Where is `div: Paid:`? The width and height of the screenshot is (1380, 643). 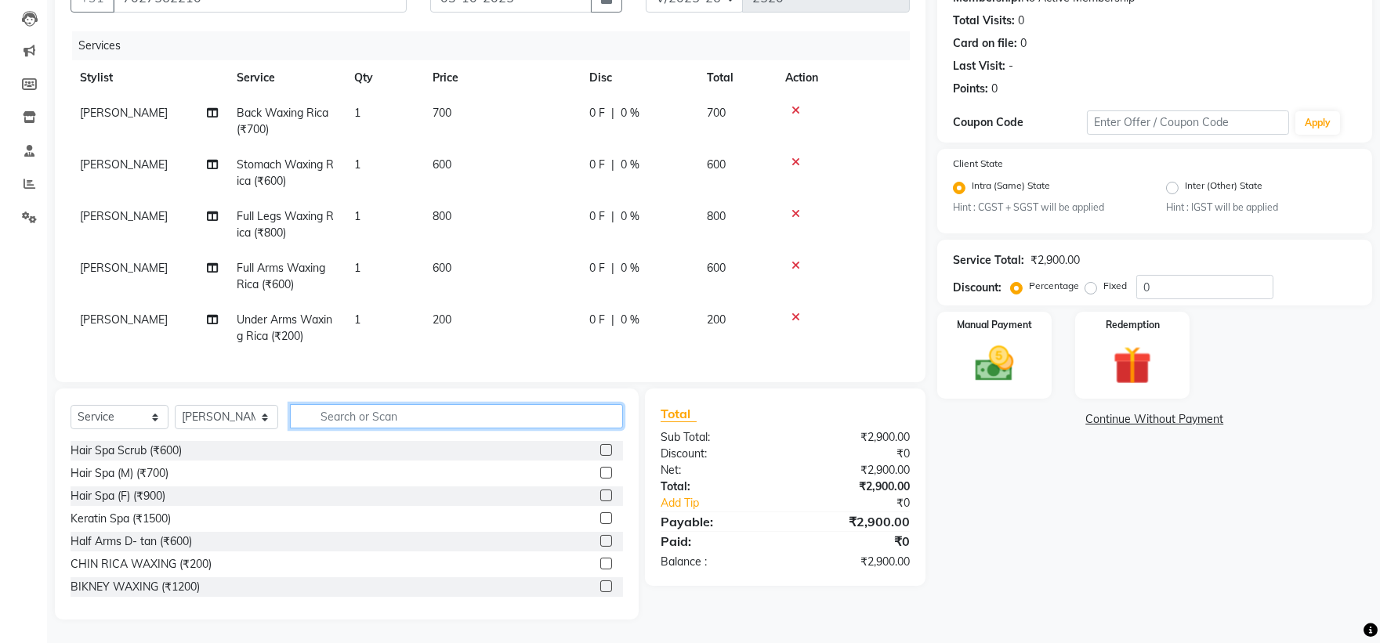
div: Paid: is located at coordinates (717, 542).